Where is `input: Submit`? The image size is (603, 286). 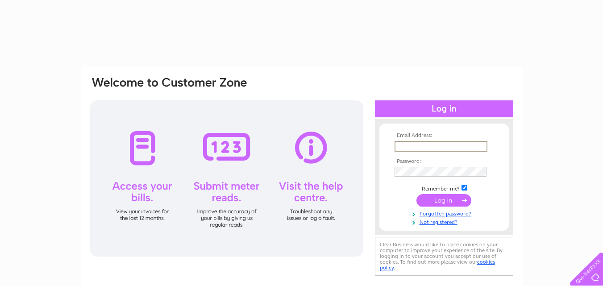 input: Submit is located at coordinates (443, 200).